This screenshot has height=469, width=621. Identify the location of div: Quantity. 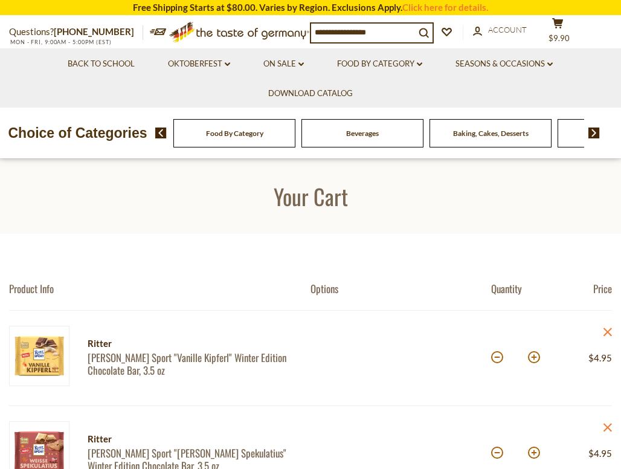
(521, 288).